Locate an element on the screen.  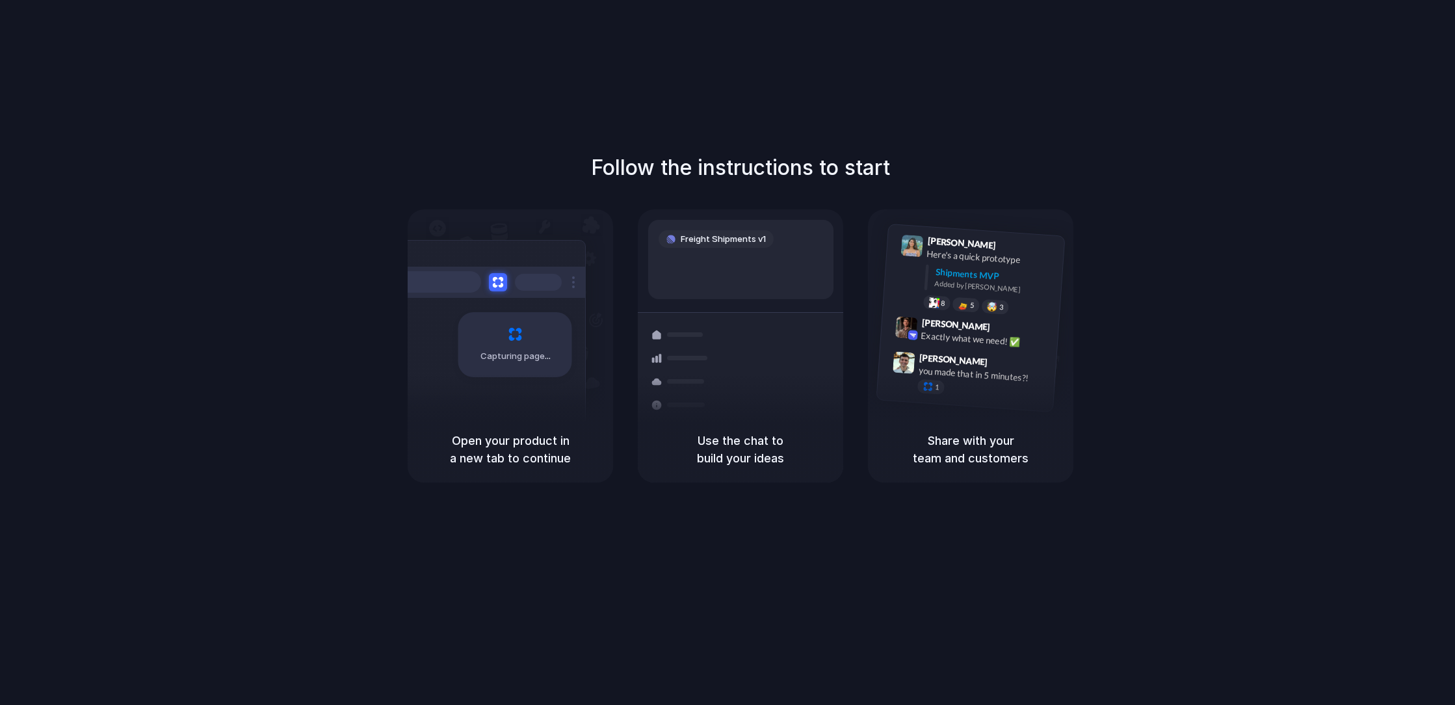
span: Freight Shipments v1 is located at coordinates (723, 239).